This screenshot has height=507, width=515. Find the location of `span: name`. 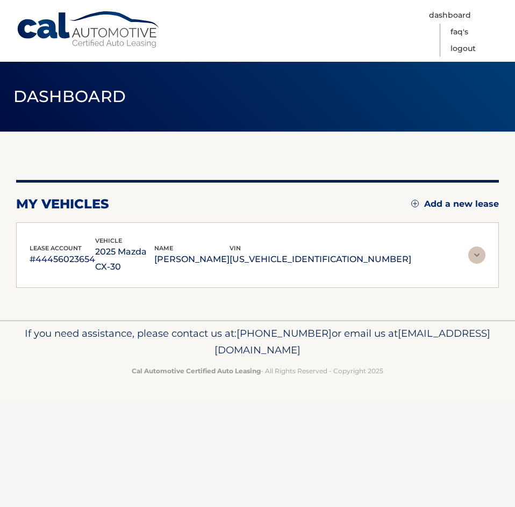

span: name is located at coordinates (163, 248).